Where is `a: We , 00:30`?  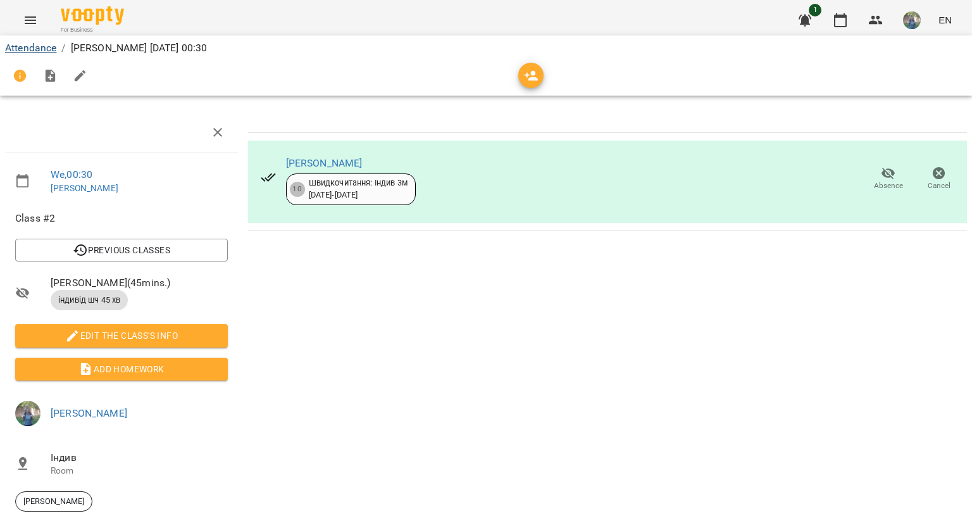
a: We , 00:30 is located at coordinates (72, 174).